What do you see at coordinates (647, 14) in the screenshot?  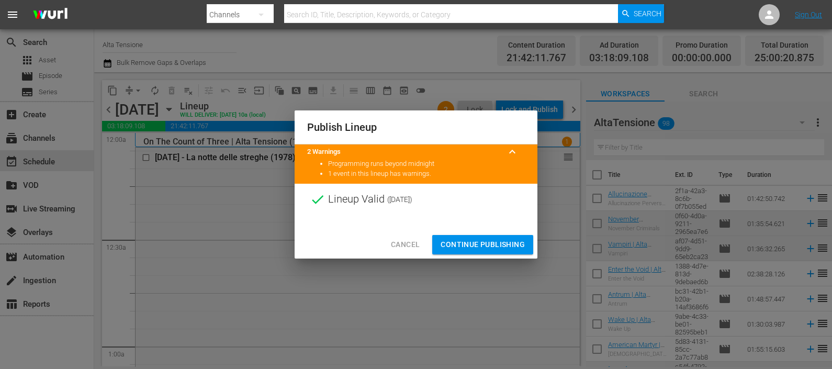 I see `span: Search` at bounding box center [647, 14].